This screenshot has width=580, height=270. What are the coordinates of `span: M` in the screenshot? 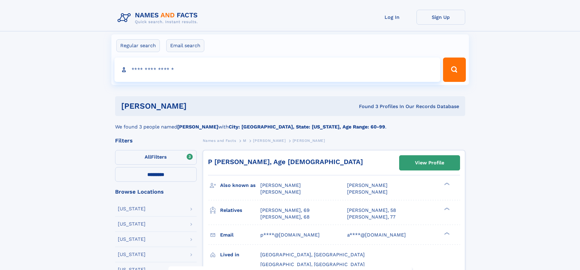 It's located at (245, 141).